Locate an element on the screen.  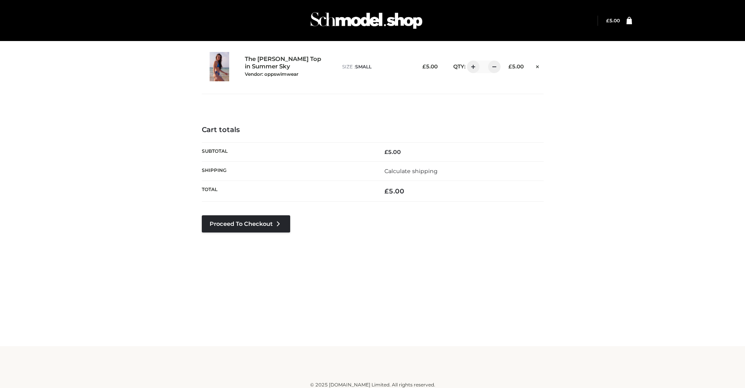
h4: Cart totals is located at coordinates (373, 130).